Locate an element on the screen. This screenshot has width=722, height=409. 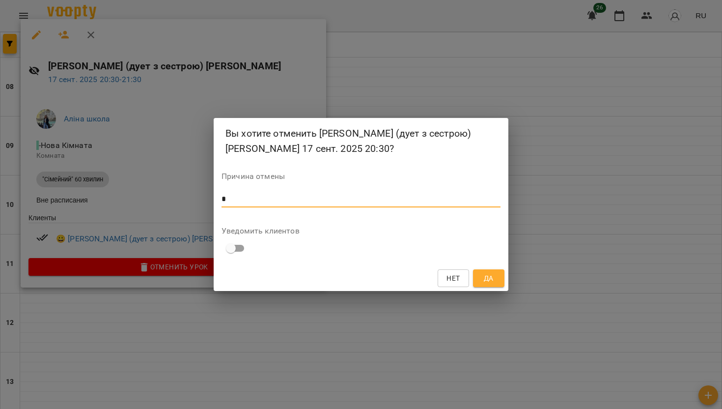
button: Да is located at coordinates (489, 278).